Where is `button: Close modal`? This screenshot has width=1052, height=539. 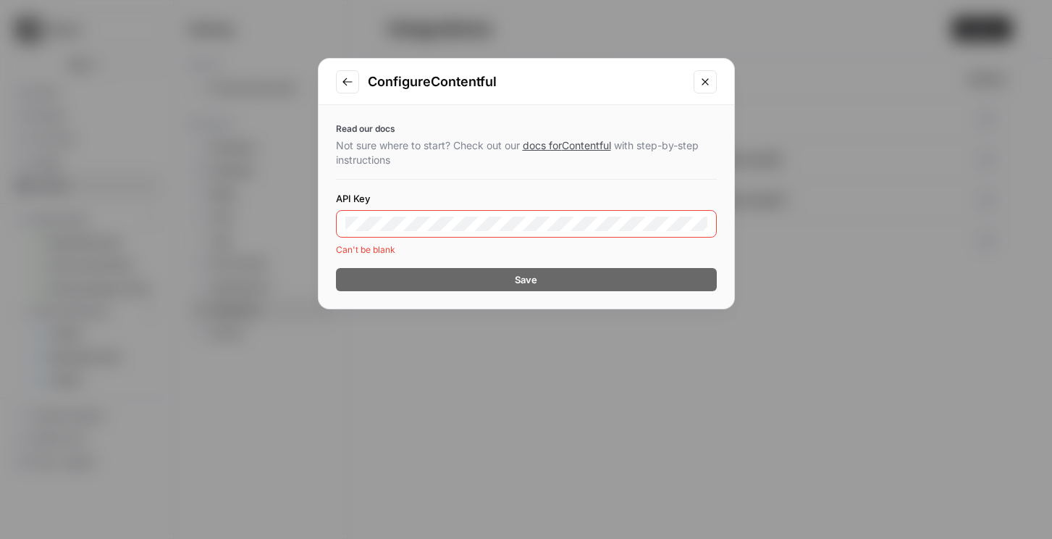
button: Close modal is located at coordinates (705, 82).